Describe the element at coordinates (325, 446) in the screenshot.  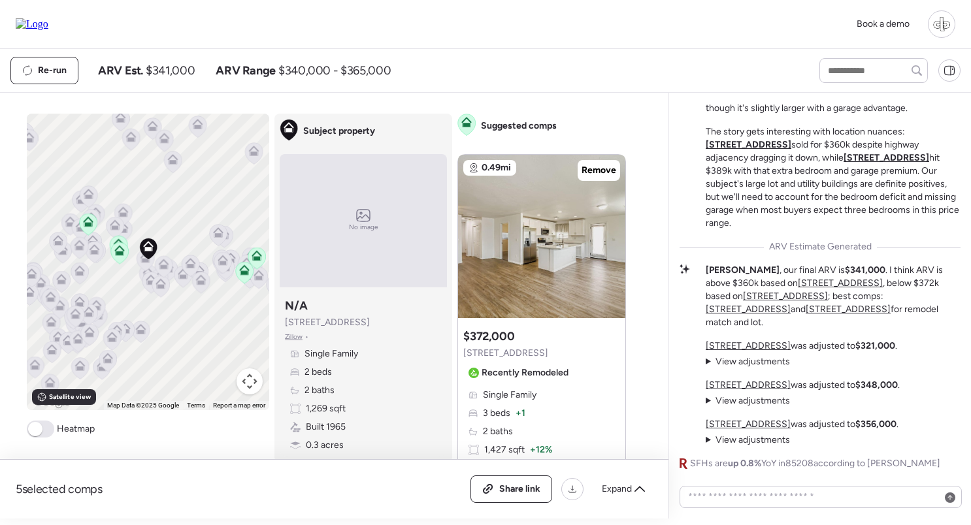
I see `span: 0.3 acres` at that location.